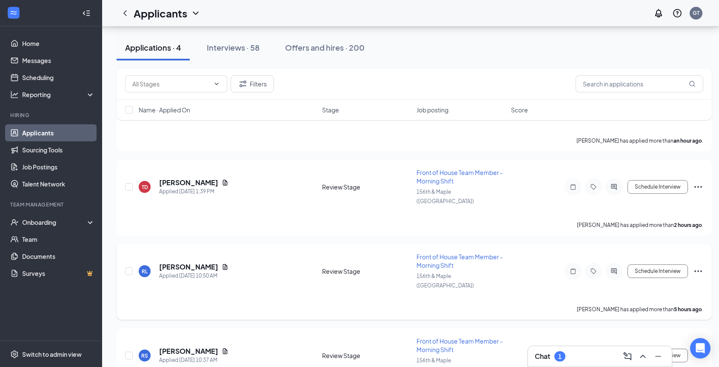 The image size is (719, 367). What do you see at coordinates (145, 187) in the screenshot?
I see `div: TD` at bounding box center [145, 187].